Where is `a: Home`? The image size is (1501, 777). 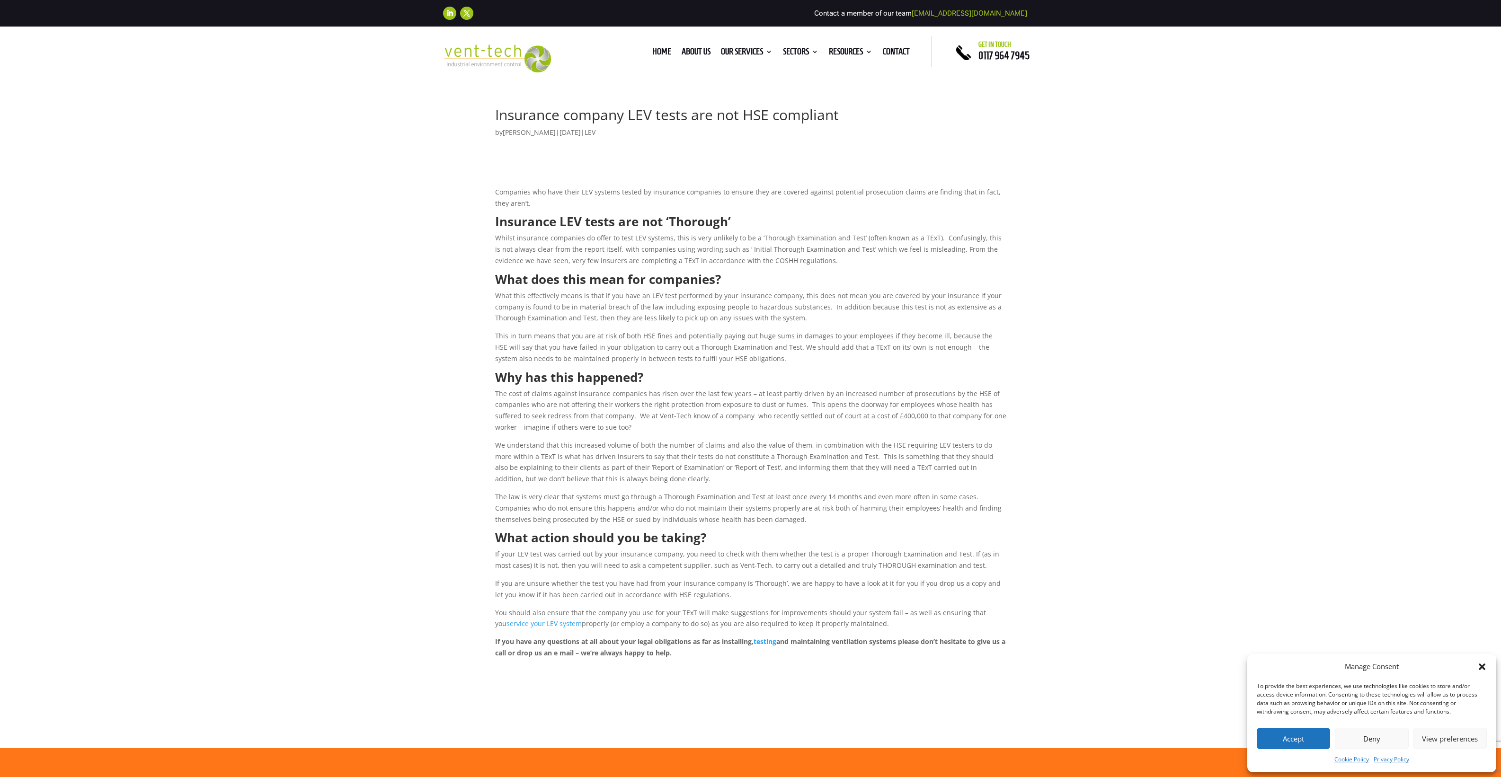 a: Home is located at coordinates (662, 53).